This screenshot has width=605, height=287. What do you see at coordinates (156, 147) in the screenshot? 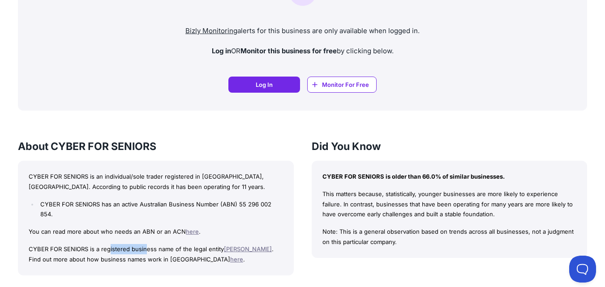
I see `h3: About CYBER FOR SENIORS` at bounding box center [156, 147].